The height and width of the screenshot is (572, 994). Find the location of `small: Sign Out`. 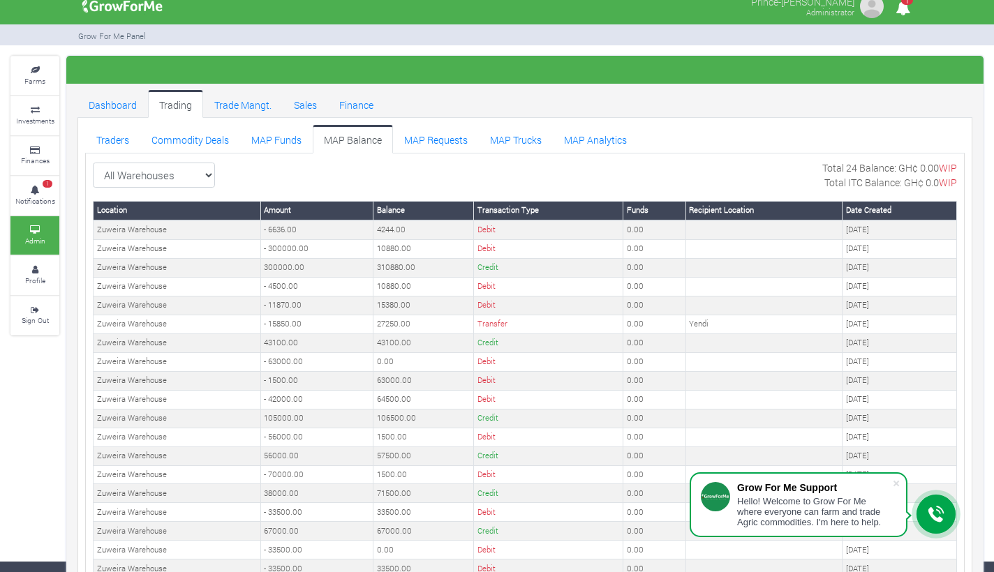

small: Sign Out is located at coordinates (35, 320).